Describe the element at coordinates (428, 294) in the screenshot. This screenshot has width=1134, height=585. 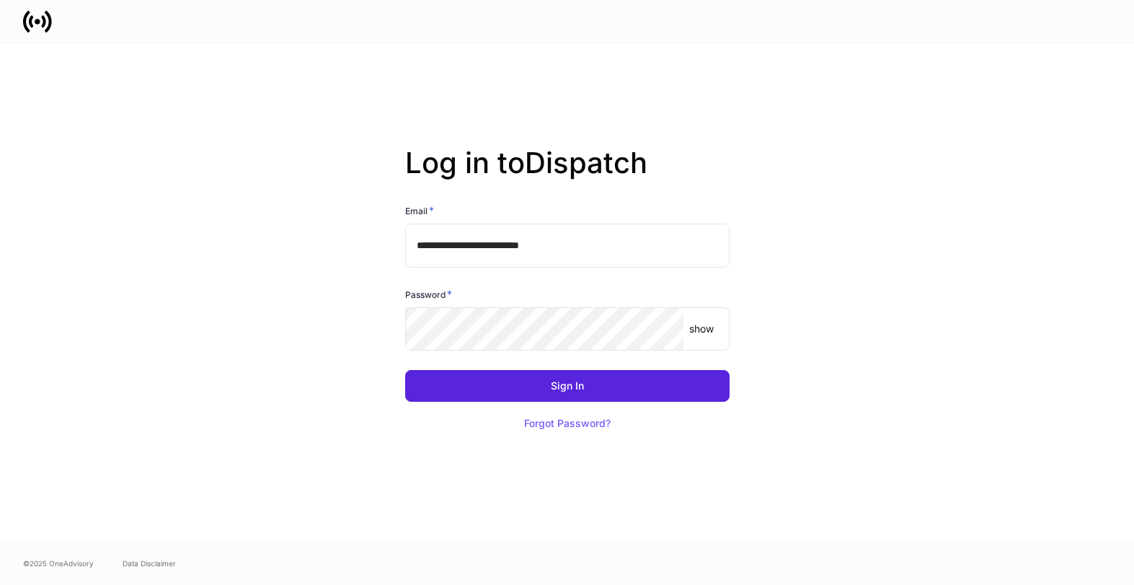
I see `h6: Password` at that location.